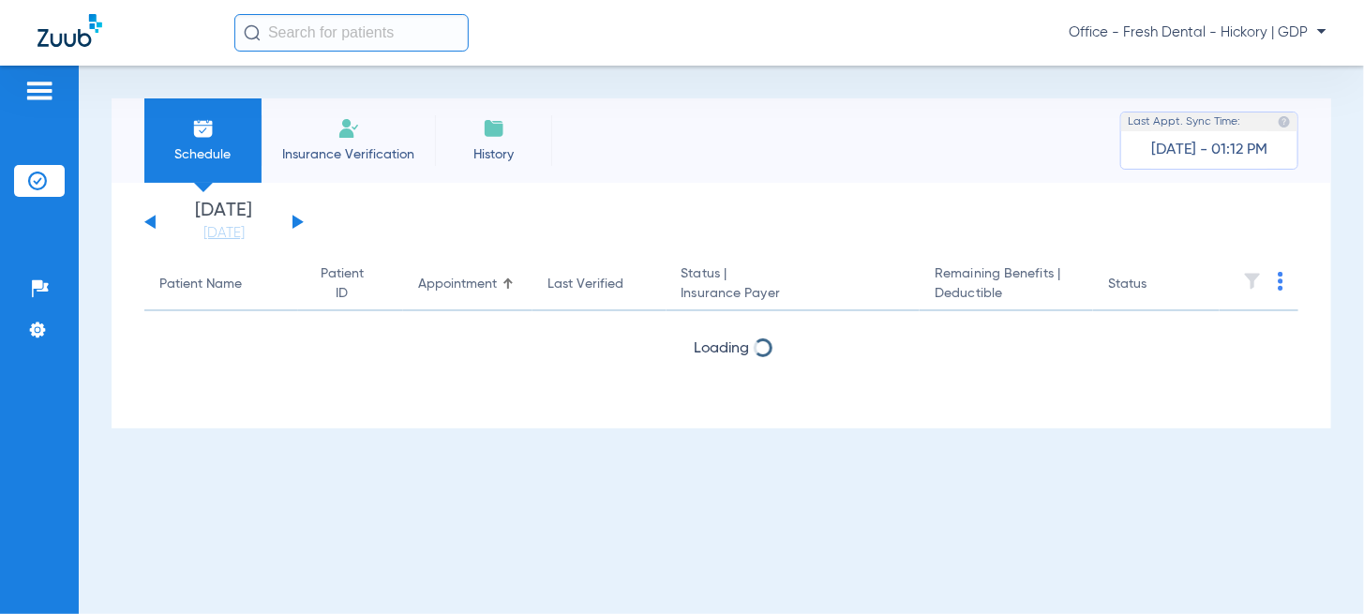  What do you see at coordinates (352, 33) in the screenshot?
I see `input: Search for patients` at bounding box center [352, 33].